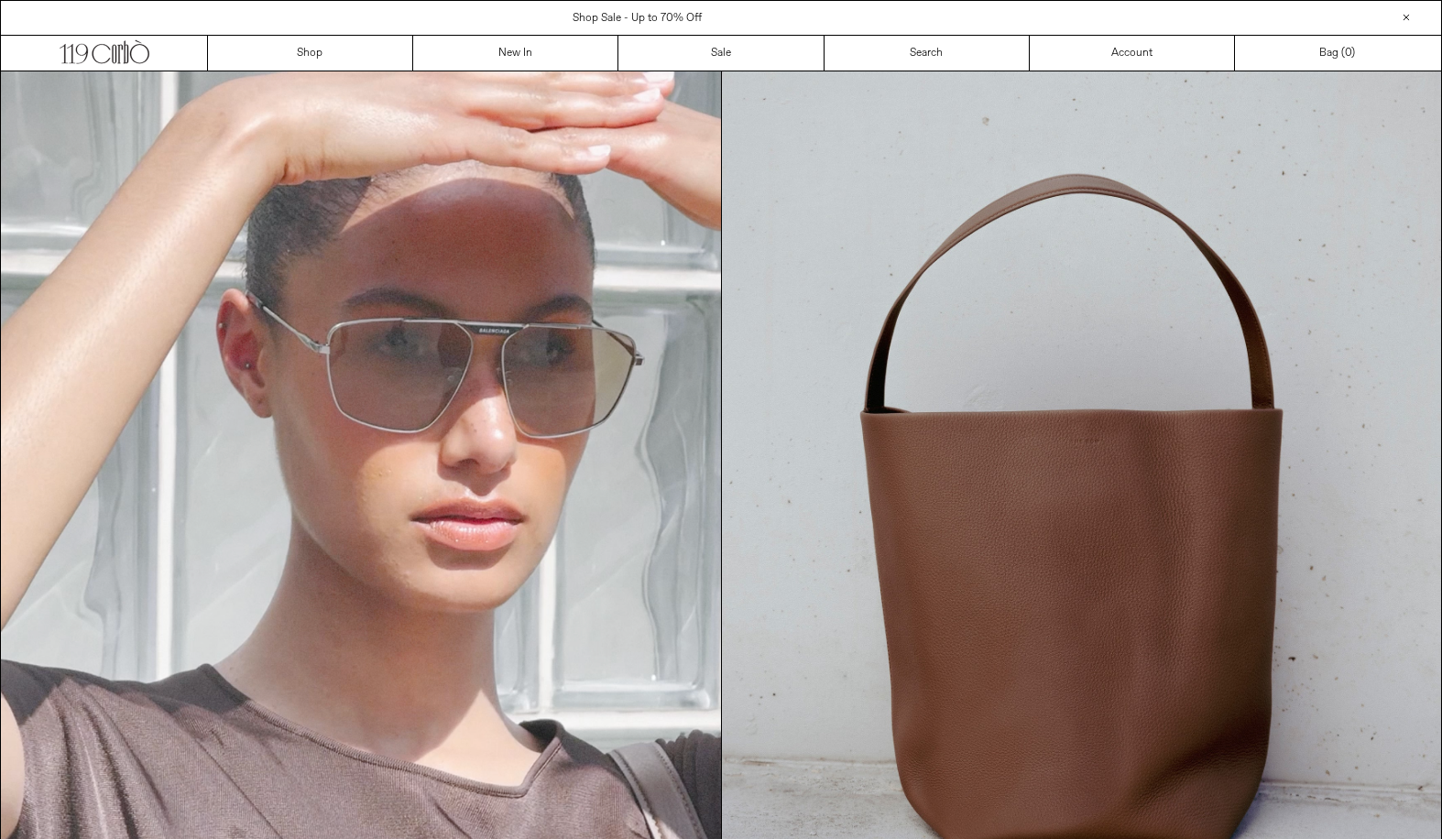 The image size is (1442, 839). What do you see at coordinates (1132, 53) in the screenshot?
I see `a: Account` at bounding box center [1132, 53].